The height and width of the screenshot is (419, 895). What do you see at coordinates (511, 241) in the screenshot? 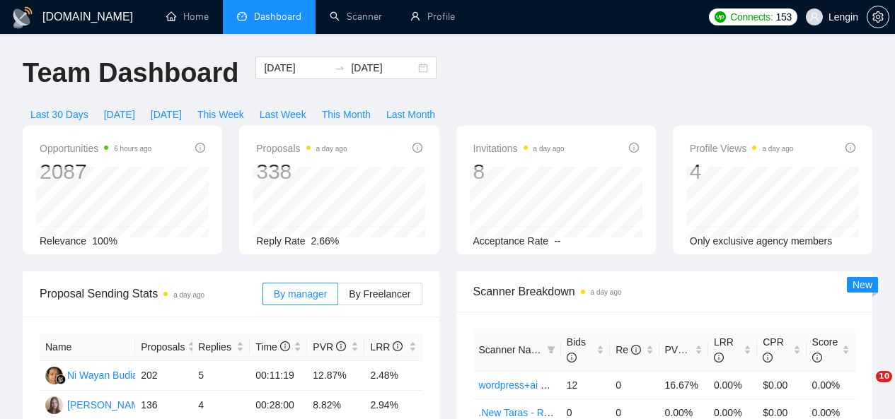
I see `span: Acceptance Rate` at bounding box center [511, 241].